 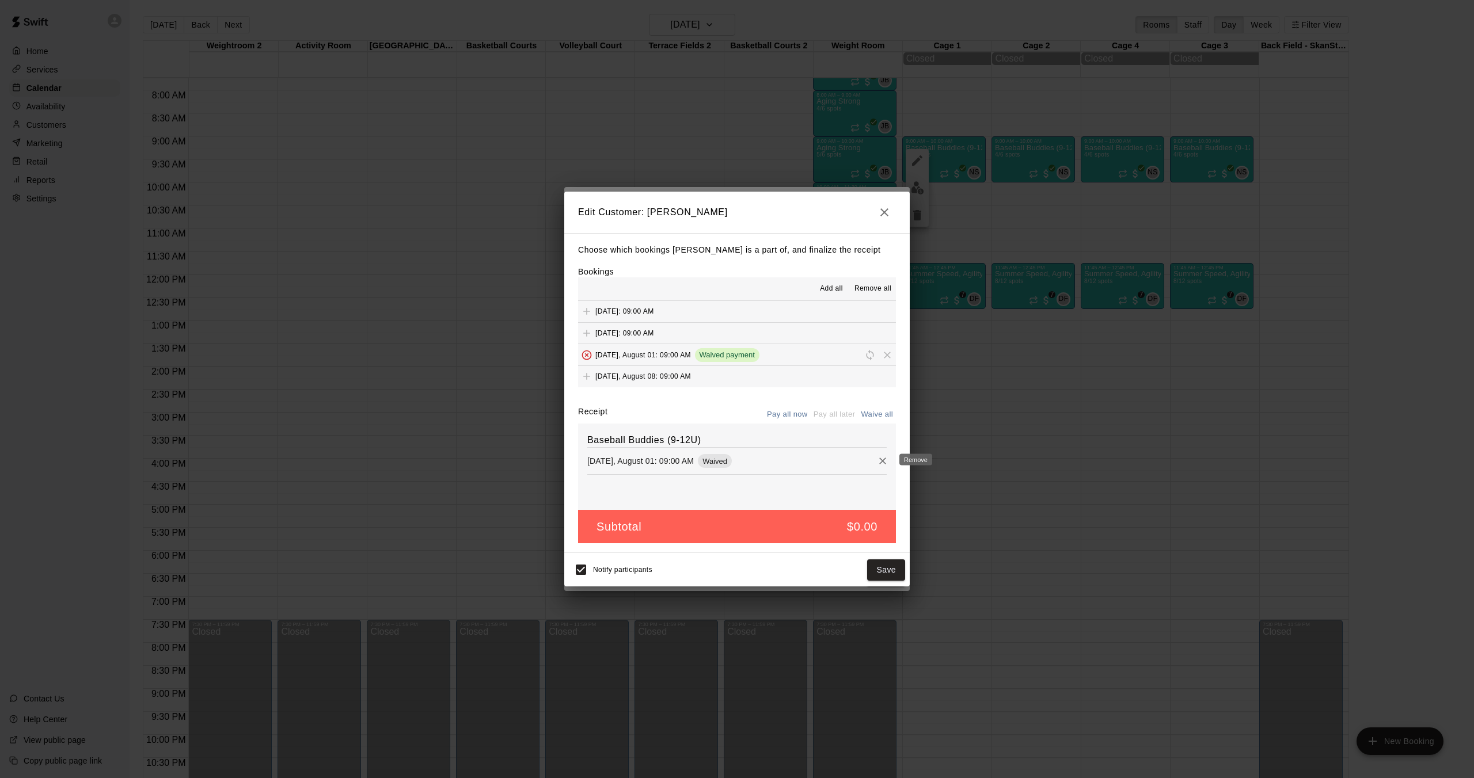 I want to click on label: Receipt, so click(x=592, y=415).